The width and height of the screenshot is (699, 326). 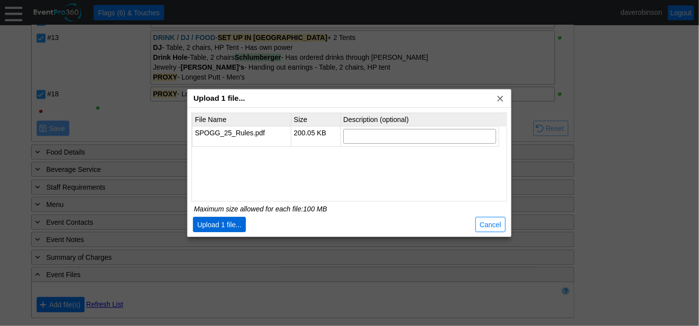 I want to click on div: Maximum size allowed for each file:, so click(x=260, y=209).